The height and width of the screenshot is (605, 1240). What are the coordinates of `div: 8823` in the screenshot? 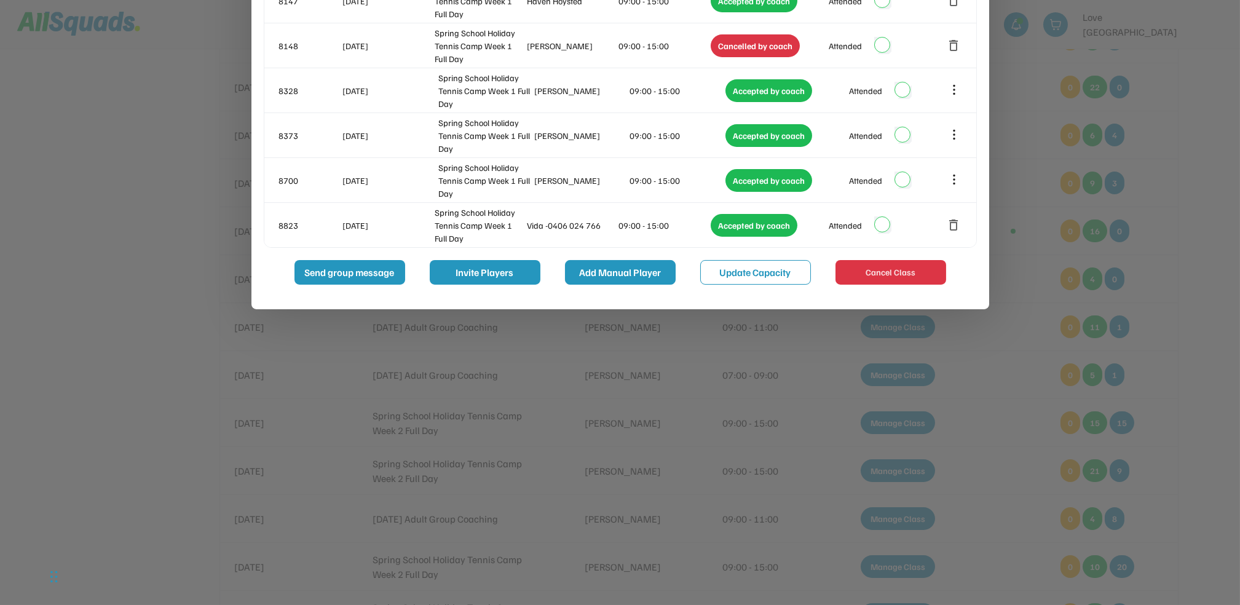 It's located at (310, 225).